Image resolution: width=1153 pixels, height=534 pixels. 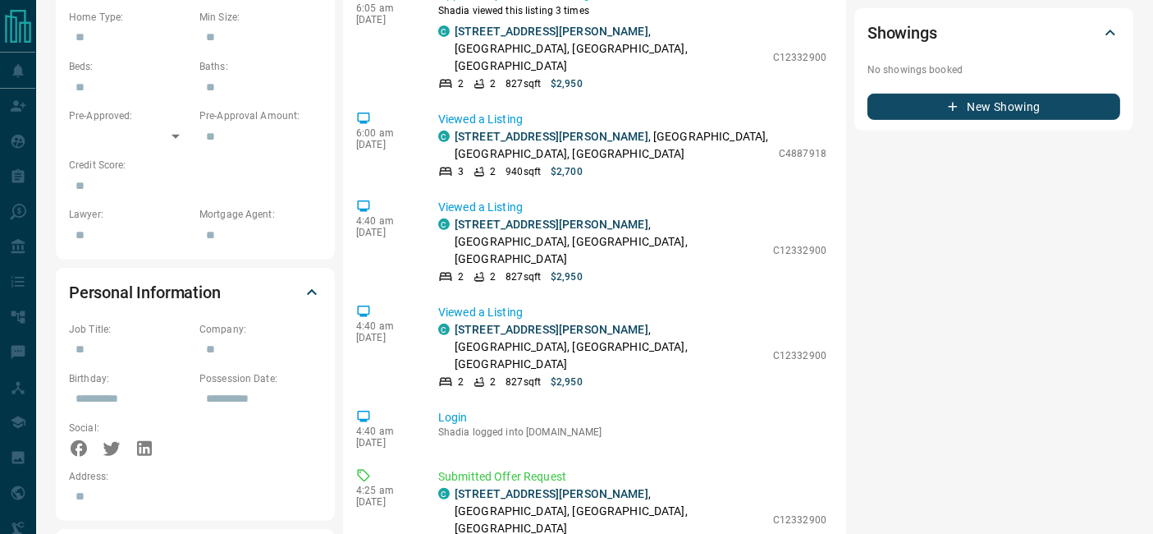 What do you see at coordinates (632, 417) in the screenshot?
I see `p: Login` at bounding box center [632, 417].